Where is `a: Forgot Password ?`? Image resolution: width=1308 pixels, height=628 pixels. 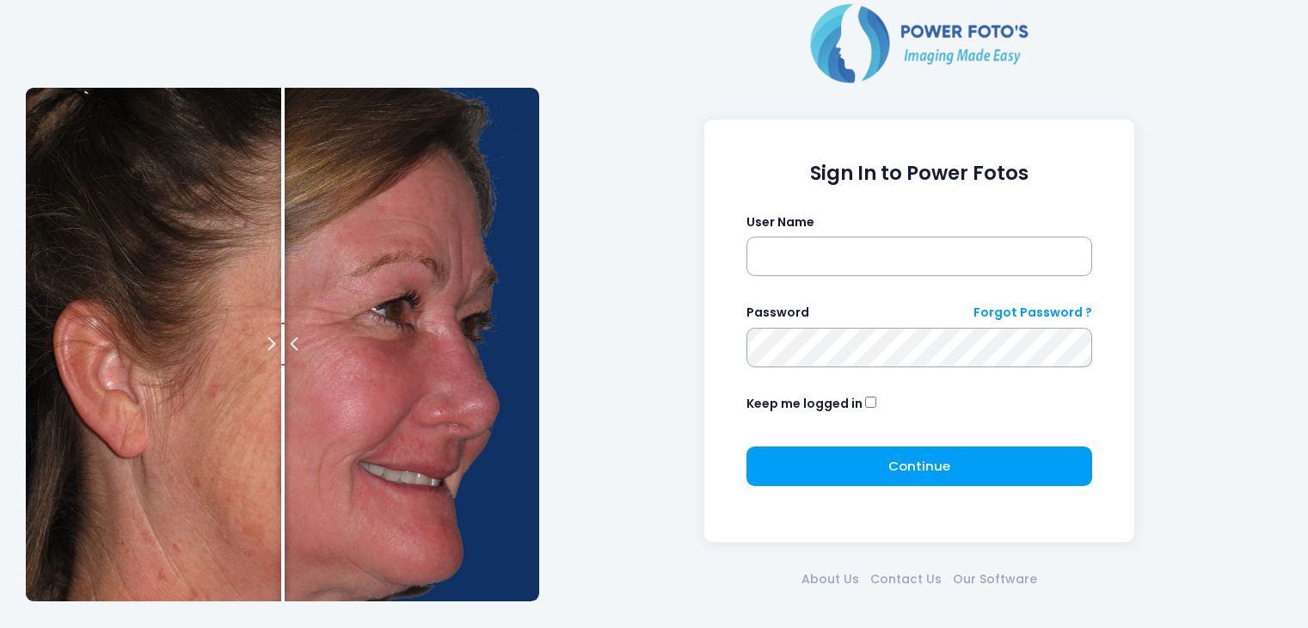
a: Forgot Password ? is located at coordinates (1033, 312).